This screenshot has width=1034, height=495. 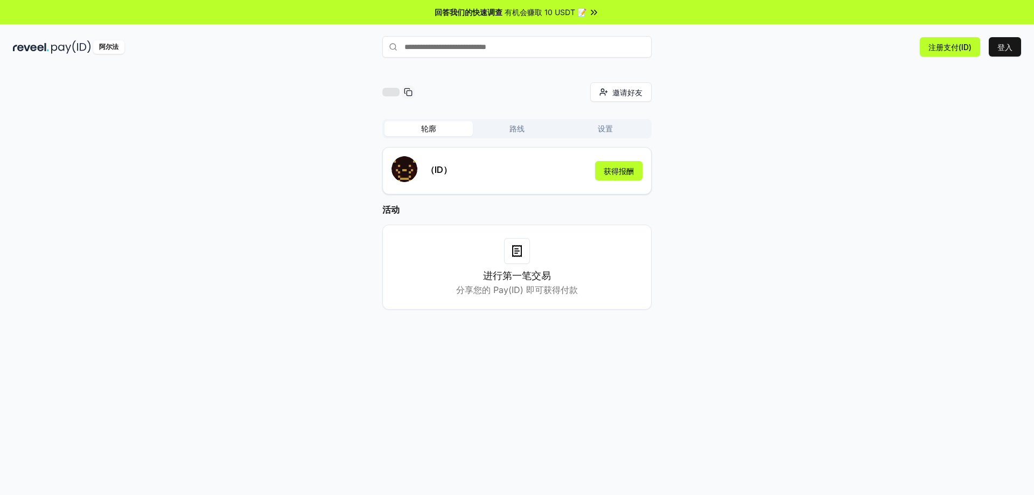 What do you see at coordinates (605, 128) in the screenshot?
I see `font: 设置` at bounding box center [605, 128].